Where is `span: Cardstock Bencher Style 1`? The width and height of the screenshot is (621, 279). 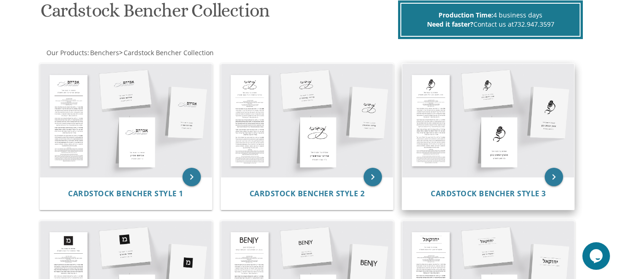
span: Cardstock Bencher Style 1 is located at coordinates (125, 193).